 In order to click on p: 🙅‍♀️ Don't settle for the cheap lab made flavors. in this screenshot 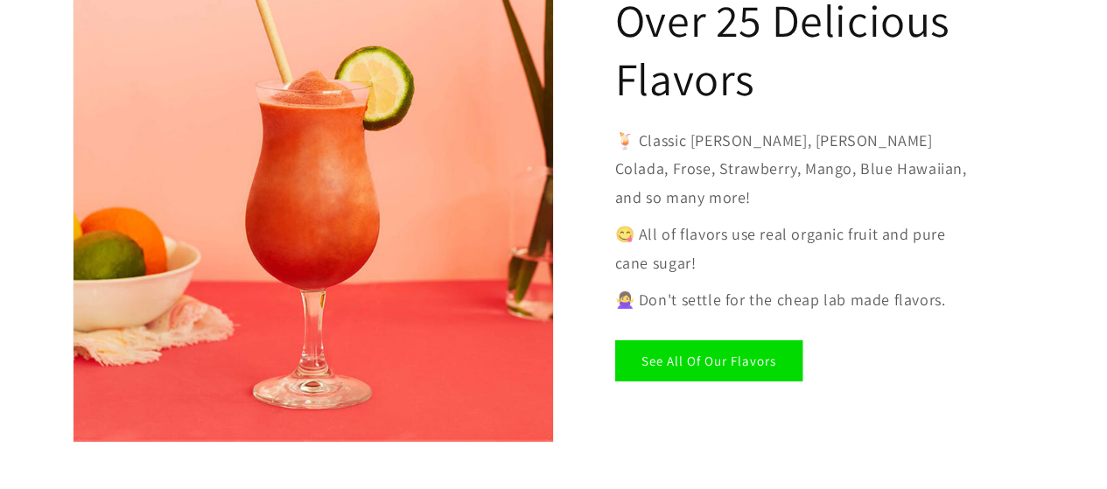, I will do `click(795, 300)`.